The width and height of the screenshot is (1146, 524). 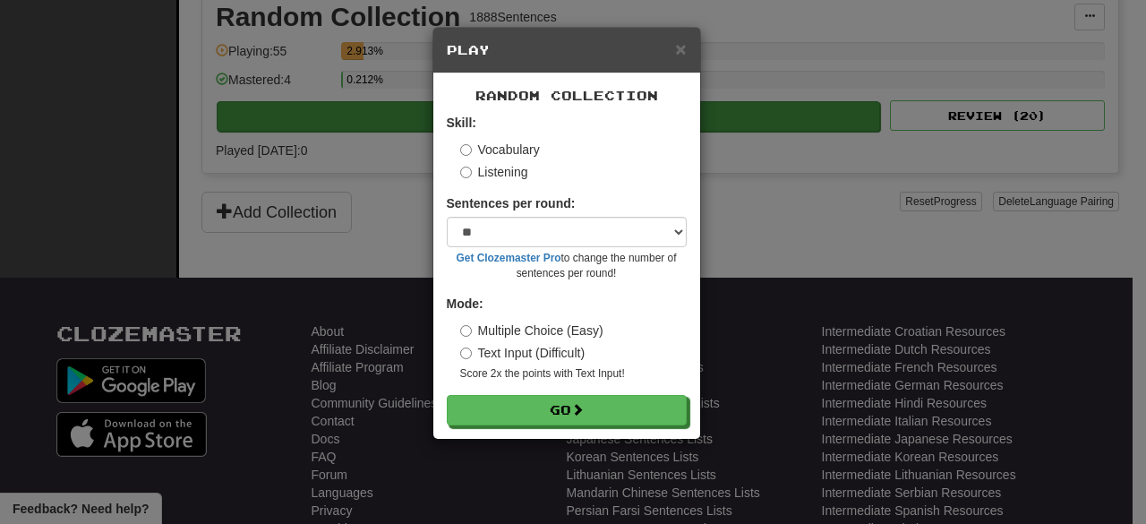 I want to click on button: Go, so click(x=567, y=410).